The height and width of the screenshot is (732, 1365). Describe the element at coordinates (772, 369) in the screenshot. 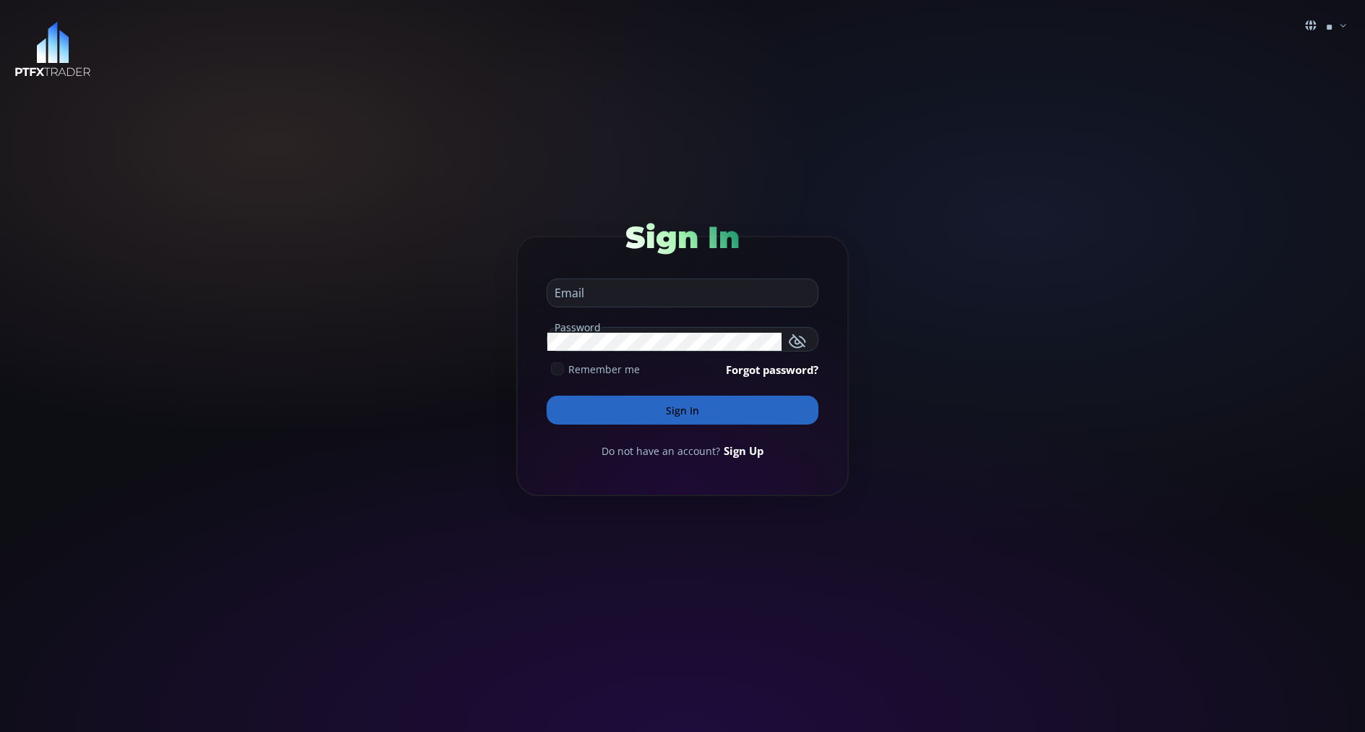

I see `a: Forgot password?` at that location.